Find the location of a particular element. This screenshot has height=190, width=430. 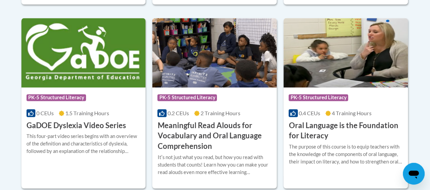

div: This four-part video series begins with an overview of the definition and characteristics of dysl... is located at coordinates (84, 144).